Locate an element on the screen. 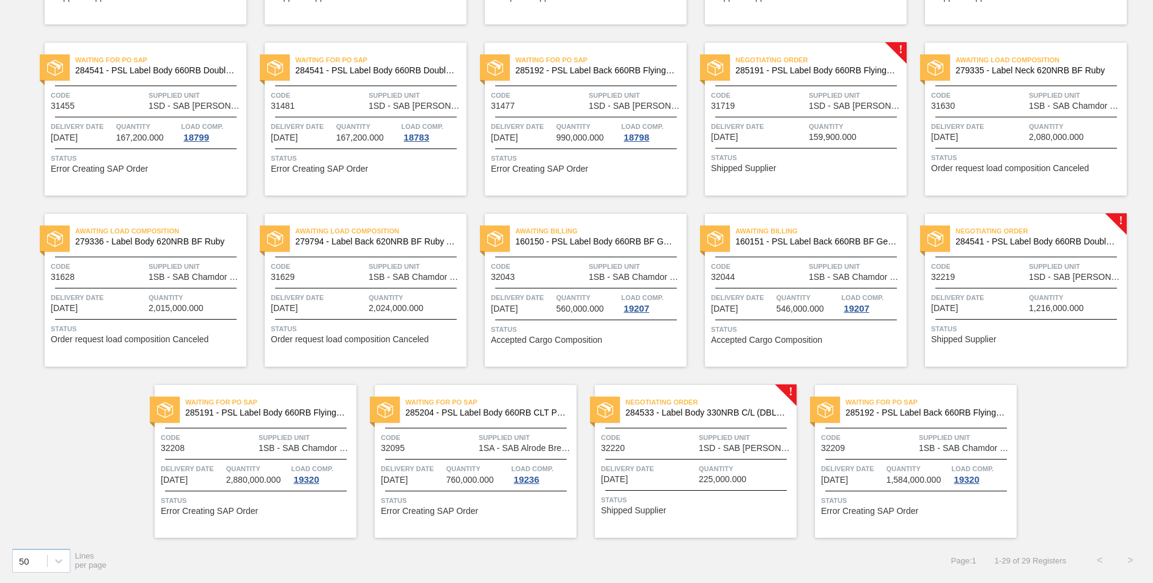 The width and height of the screenshot is (1153, 583). span: Awaiting Load Composition is located at coordinates (161, 231).